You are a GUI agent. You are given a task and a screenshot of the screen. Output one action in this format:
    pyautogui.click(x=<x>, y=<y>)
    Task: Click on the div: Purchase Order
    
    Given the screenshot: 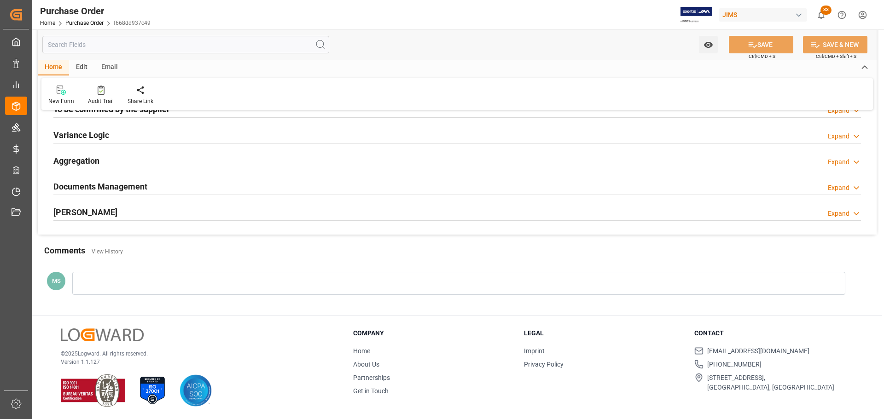 What is the action you would take?
    pyautogui.click(x=95, y=11)
    